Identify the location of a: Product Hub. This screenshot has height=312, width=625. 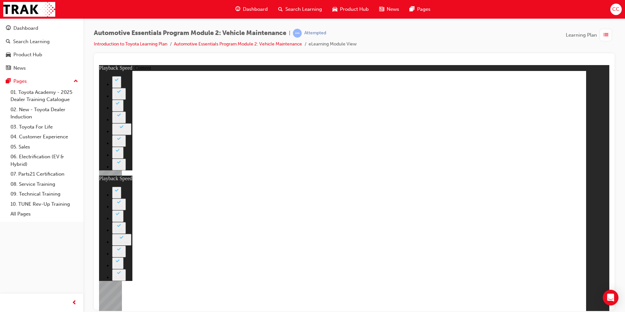
(41, 55).